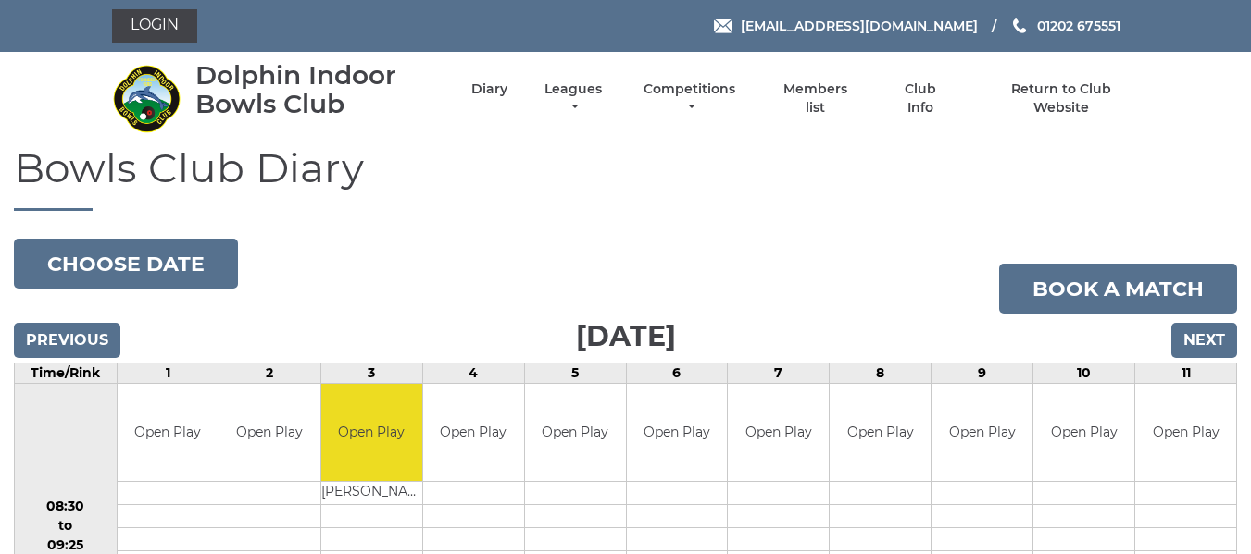 This screenshot has height=554, width=1251. Describe the element at coordinates (625, 178) in the screenshot. I see `h1: Bowls Club Diary` at that location.